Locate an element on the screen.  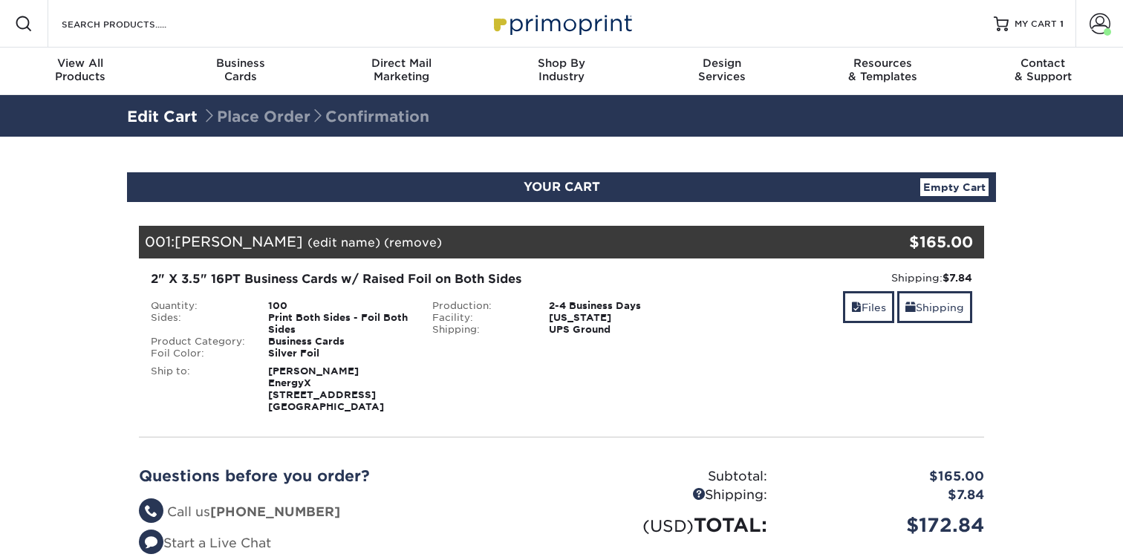
div: Services is located at coordinates (722, 70).